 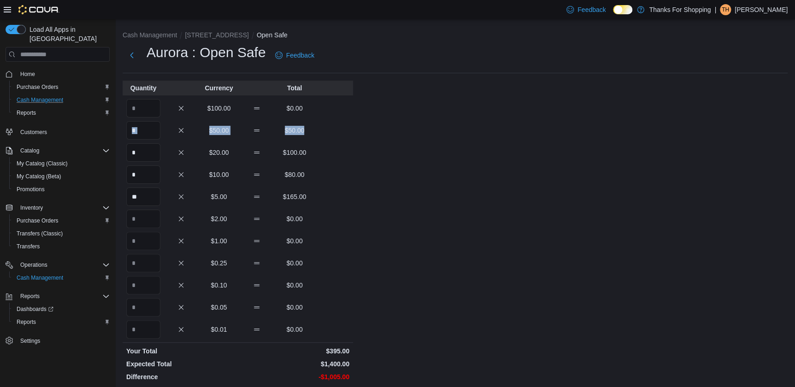 What do you see at coordinates (181, 377) in the screenshot?
I see `p: Difference` at bounding box center [181, 377].